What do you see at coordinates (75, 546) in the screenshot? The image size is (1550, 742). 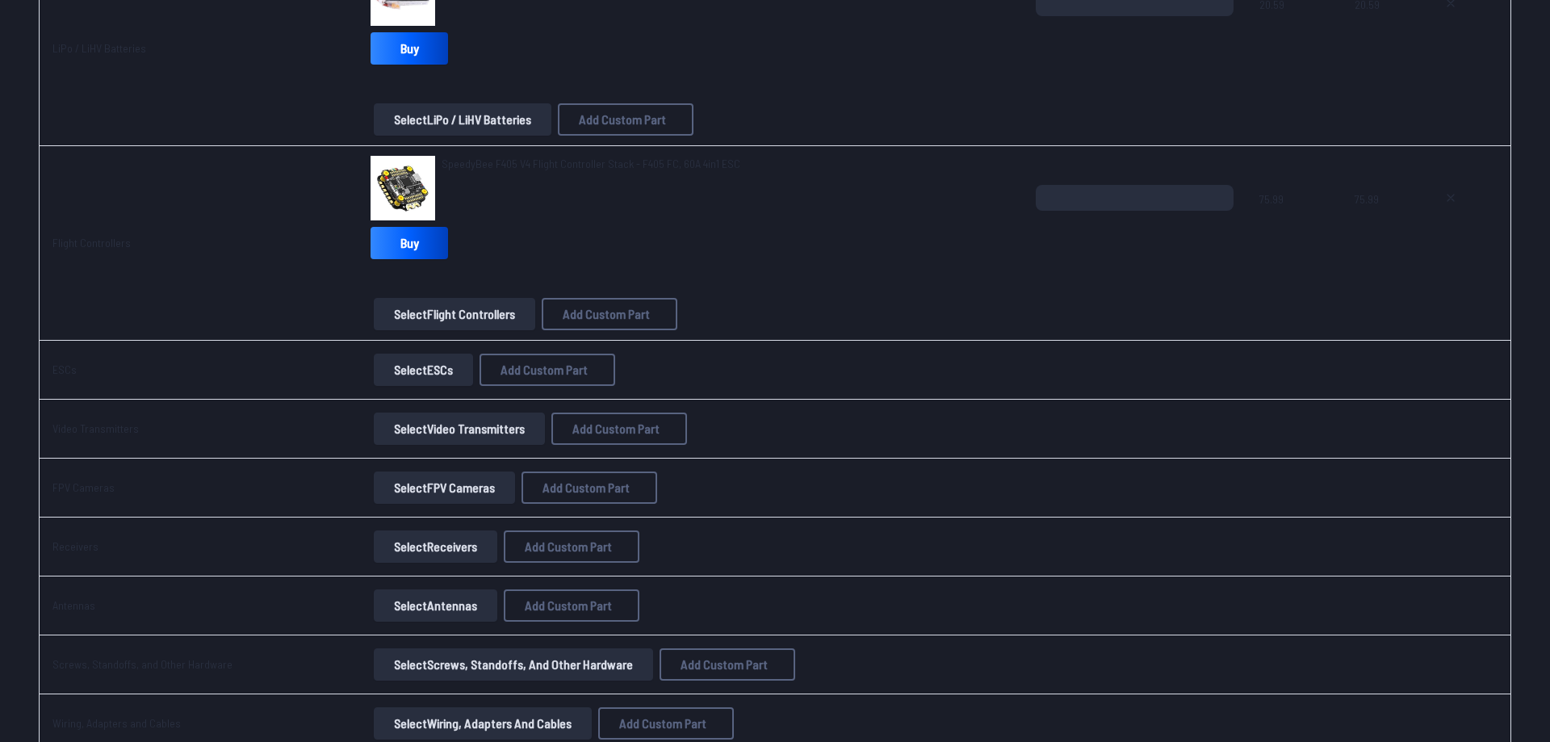 I see `a: Receivers` at bounding box center [75, 546].